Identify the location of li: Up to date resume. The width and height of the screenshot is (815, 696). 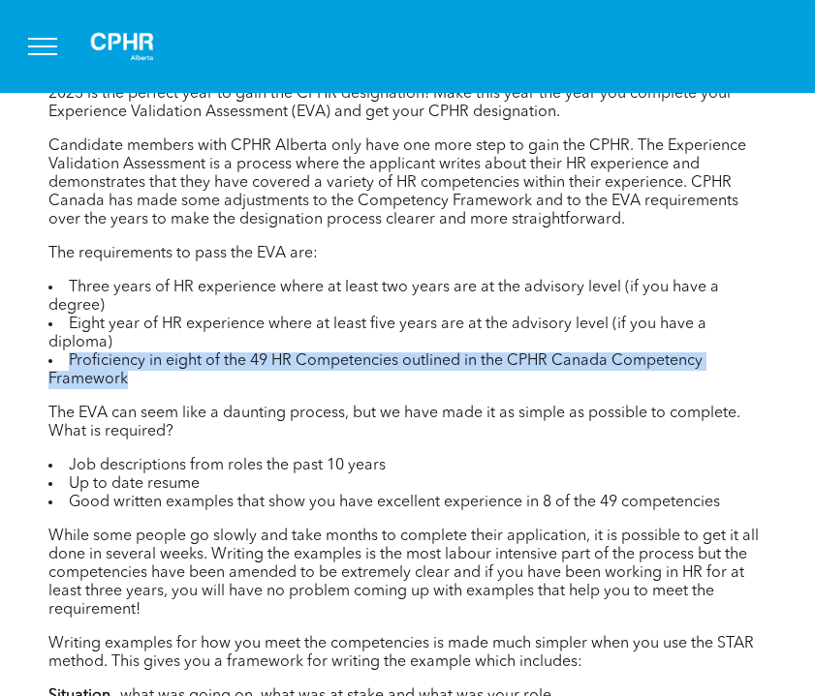
(407, 484).